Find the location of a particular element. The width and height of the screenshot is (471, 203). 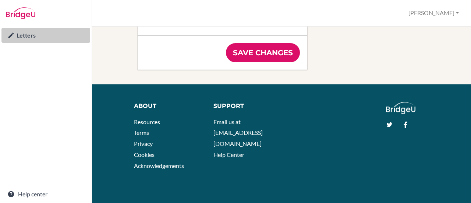

a: Help Center is located at coordinates (229, 154).